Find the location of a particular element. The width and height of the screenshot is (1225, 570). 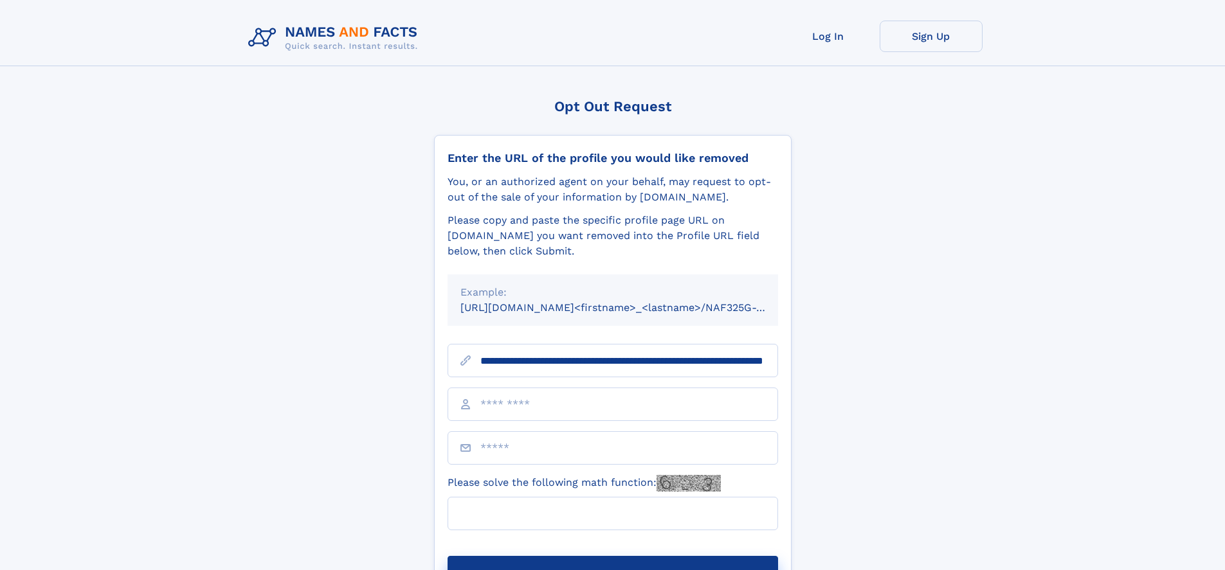

a: Sign Up is located at coordinates (931, 36).